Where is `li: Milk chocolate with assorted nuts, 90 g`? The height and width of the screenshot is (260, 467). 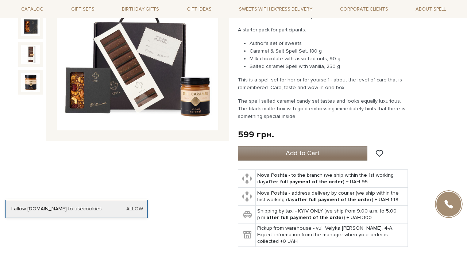 li: Milk chocolate with assorted nuts, 90 g is located at coordinates (329, 58).